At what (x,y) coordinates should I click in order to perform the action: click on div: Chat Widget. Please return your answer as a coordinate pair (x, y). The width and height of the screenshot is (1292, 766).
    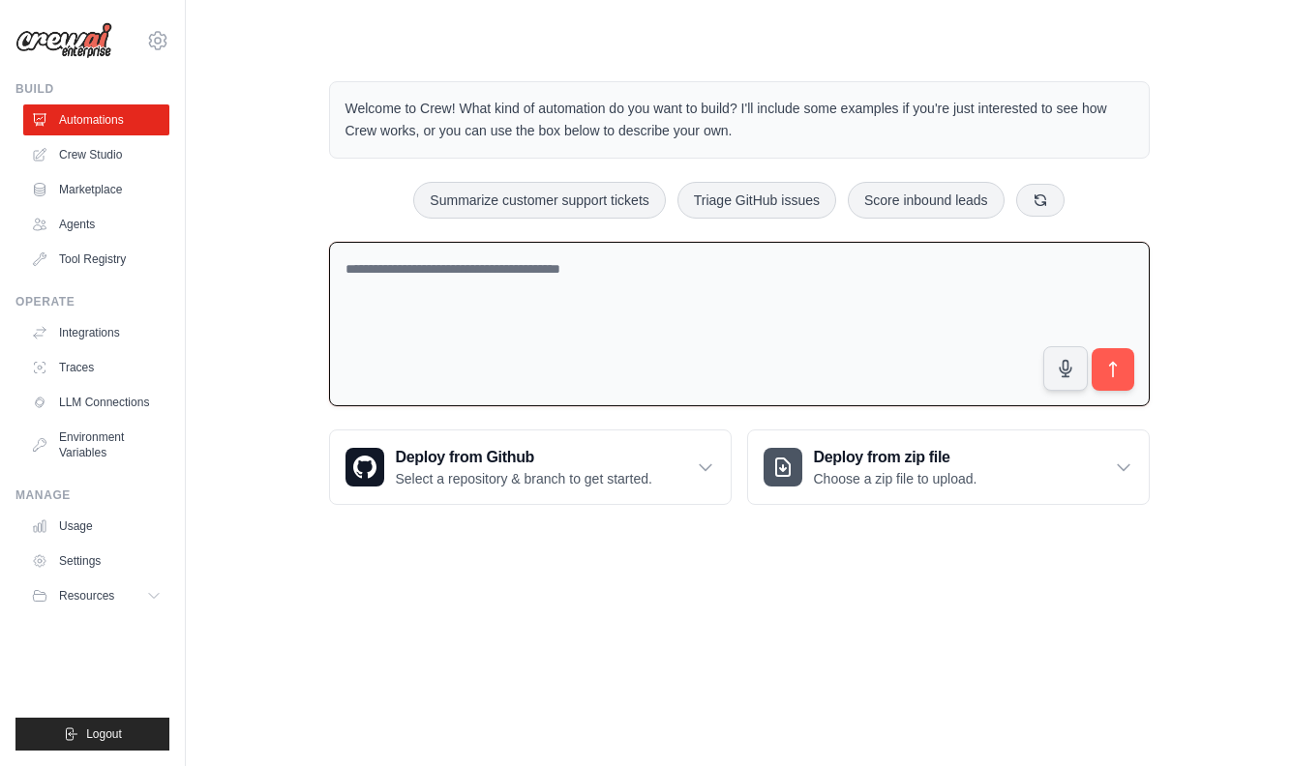
    Looking at the image, I should click on (1243, 720).